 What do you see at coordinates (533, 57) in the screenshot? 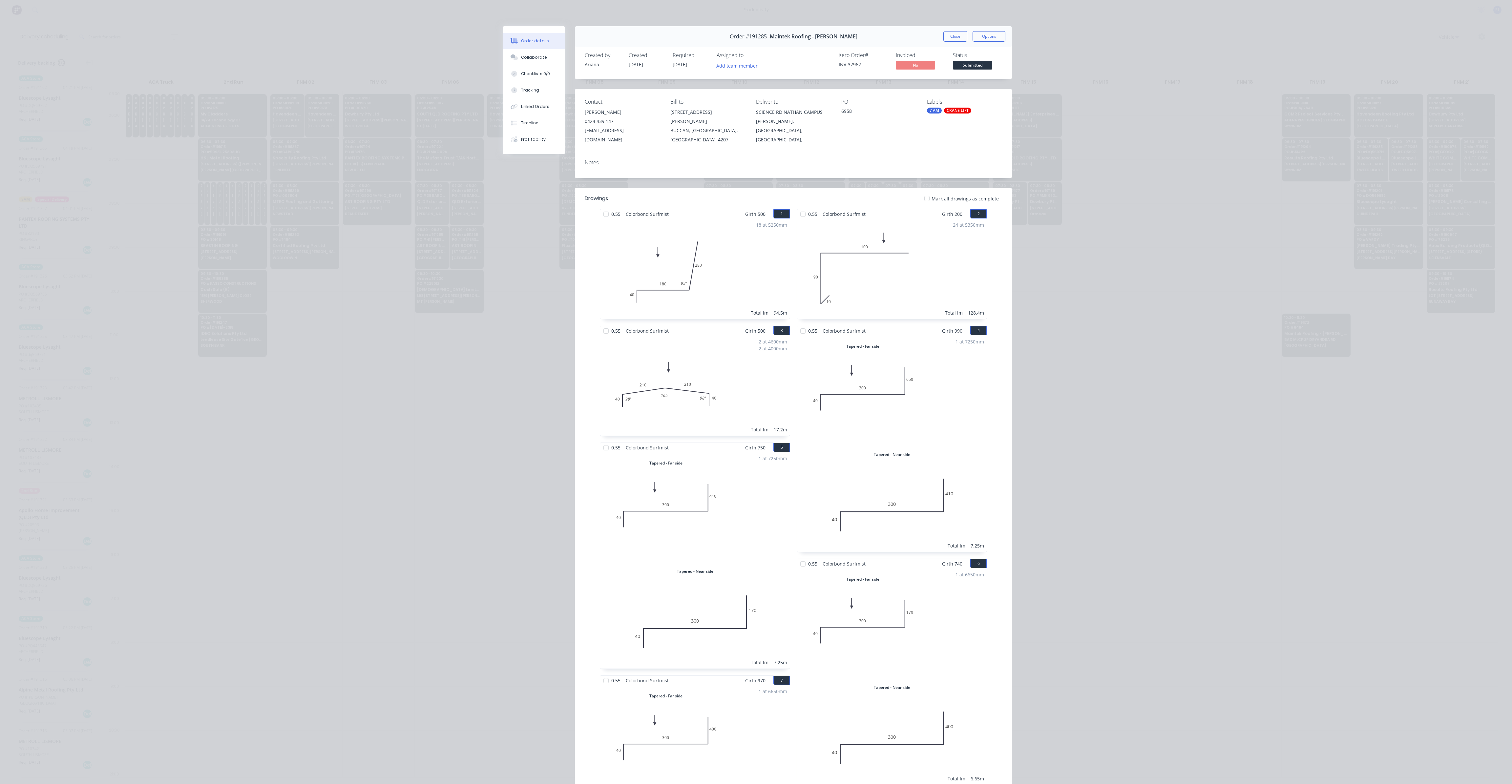
I see `button: Collaborate` at bounding box center [533, 57].